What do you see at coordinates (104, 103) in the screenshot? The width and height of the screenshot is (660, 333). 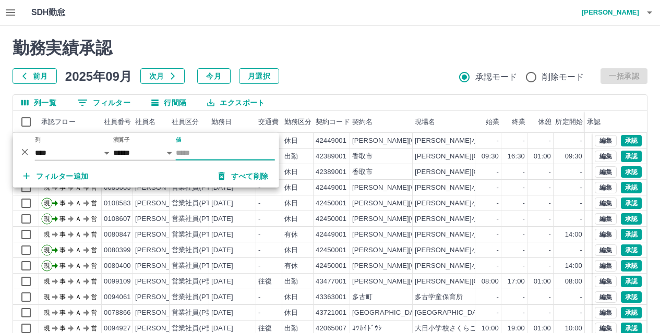 I see `button: フィルター表示` at bounding box center [104, 103].